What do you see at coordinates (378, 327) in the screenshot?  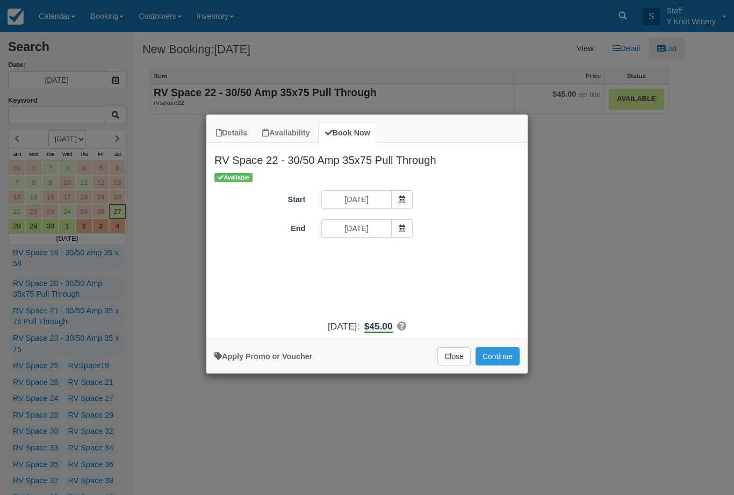 I see `b: $45.00` at bounding box center [378, 327].